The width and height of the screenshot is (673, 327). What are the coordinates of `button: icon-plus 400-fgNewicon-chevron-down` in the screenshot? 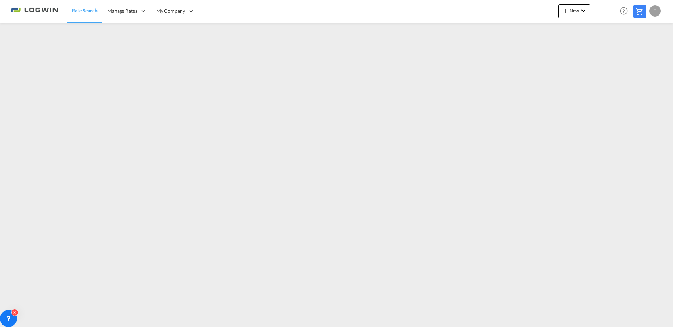 It's located at (574, 11).